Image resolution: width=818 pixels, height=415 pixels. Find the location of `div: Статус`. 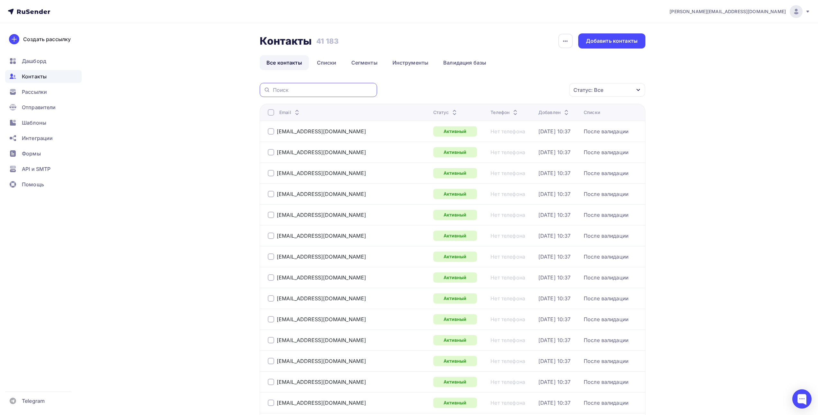

div: Статус is located at coordinates (446, 113).